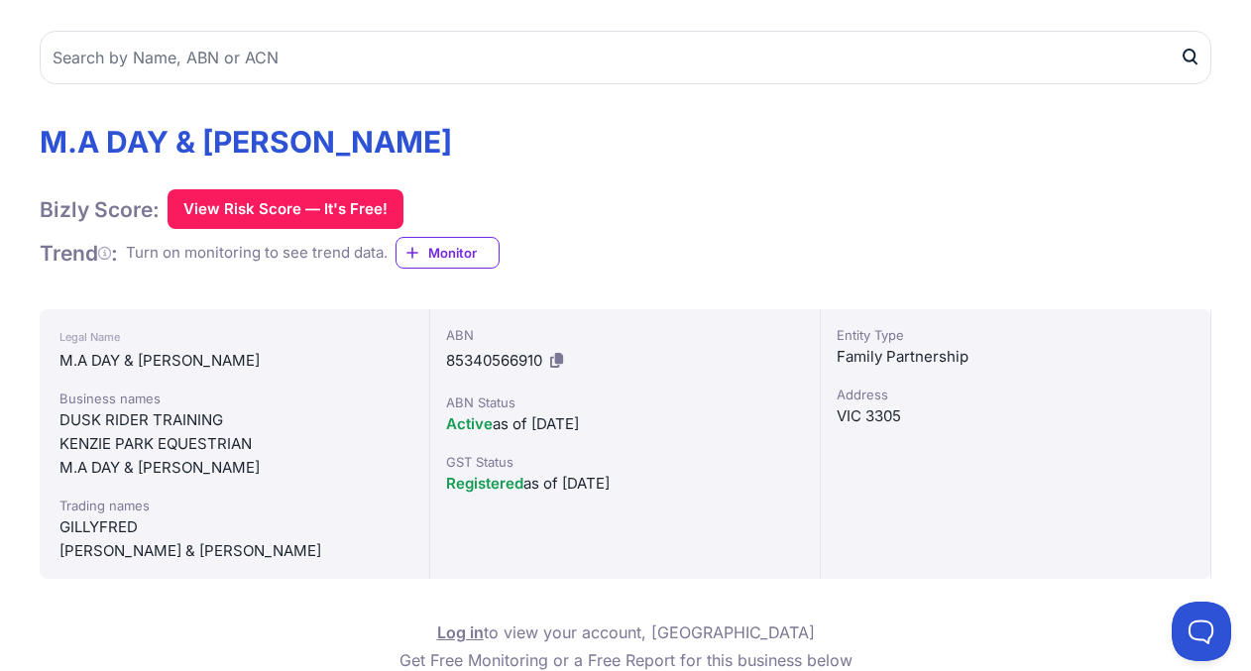 This screenshot has height=671, width=1251. Describe the element at coordinates (99, 209) in the screenshot. I see `h1: Bizly Score:` at that location.